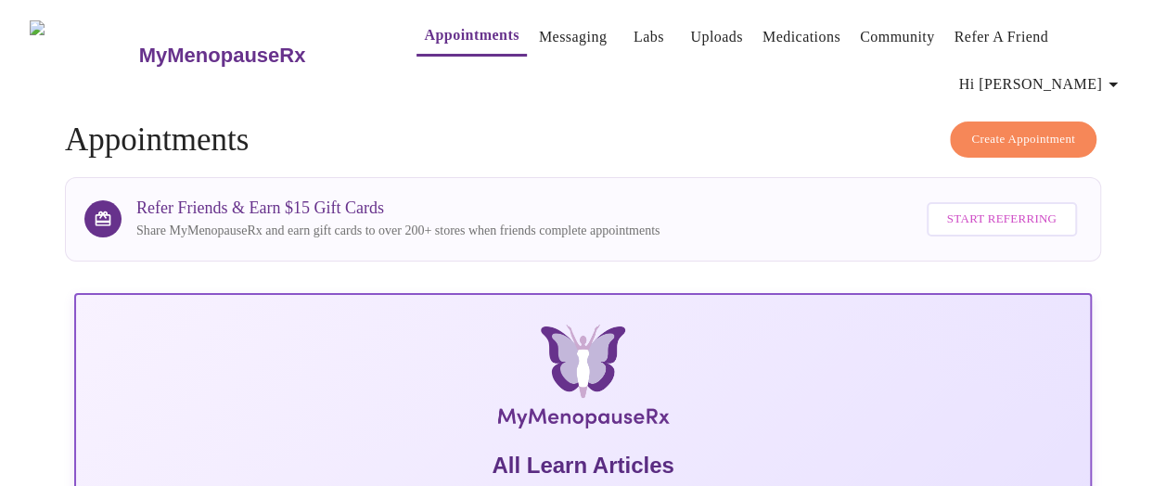  What do you see at coordinates (1002, 219) in the screenshot?
I see `button: Start Referring` at bounding box center [1002, 219].